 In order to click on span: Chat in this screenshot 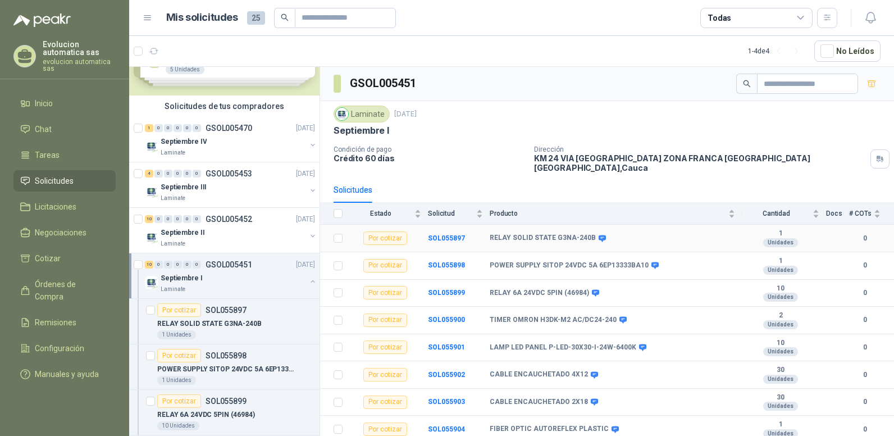, I will do `click(43, 129)`.